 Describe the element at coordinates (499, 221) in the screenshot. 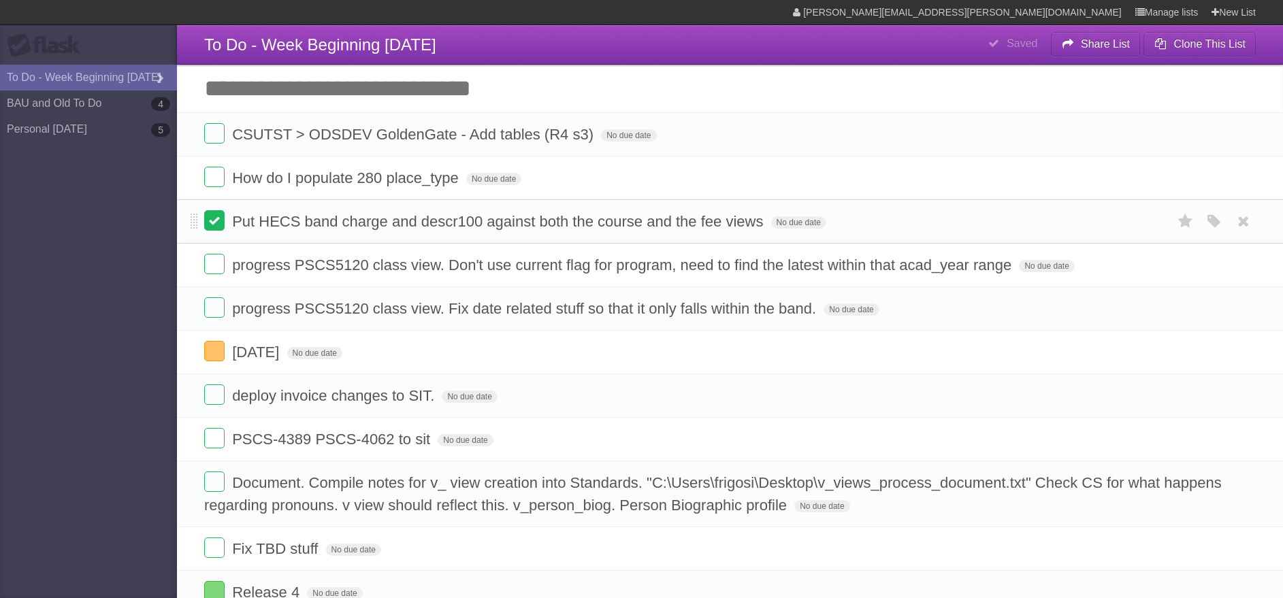

I see `span: Put HECS band charge and descr100 against both the course and the fee views` at that location.